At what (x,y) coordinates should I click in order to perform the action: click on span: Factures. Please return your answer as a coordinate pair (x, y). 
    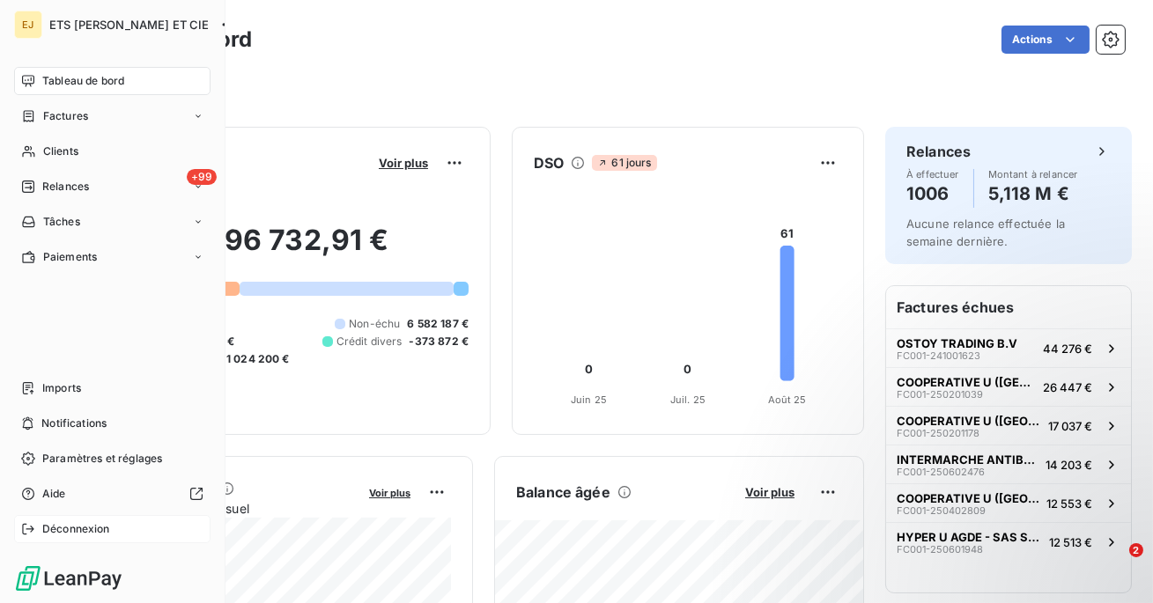
    Looking at the image, I should click on (65, 116).